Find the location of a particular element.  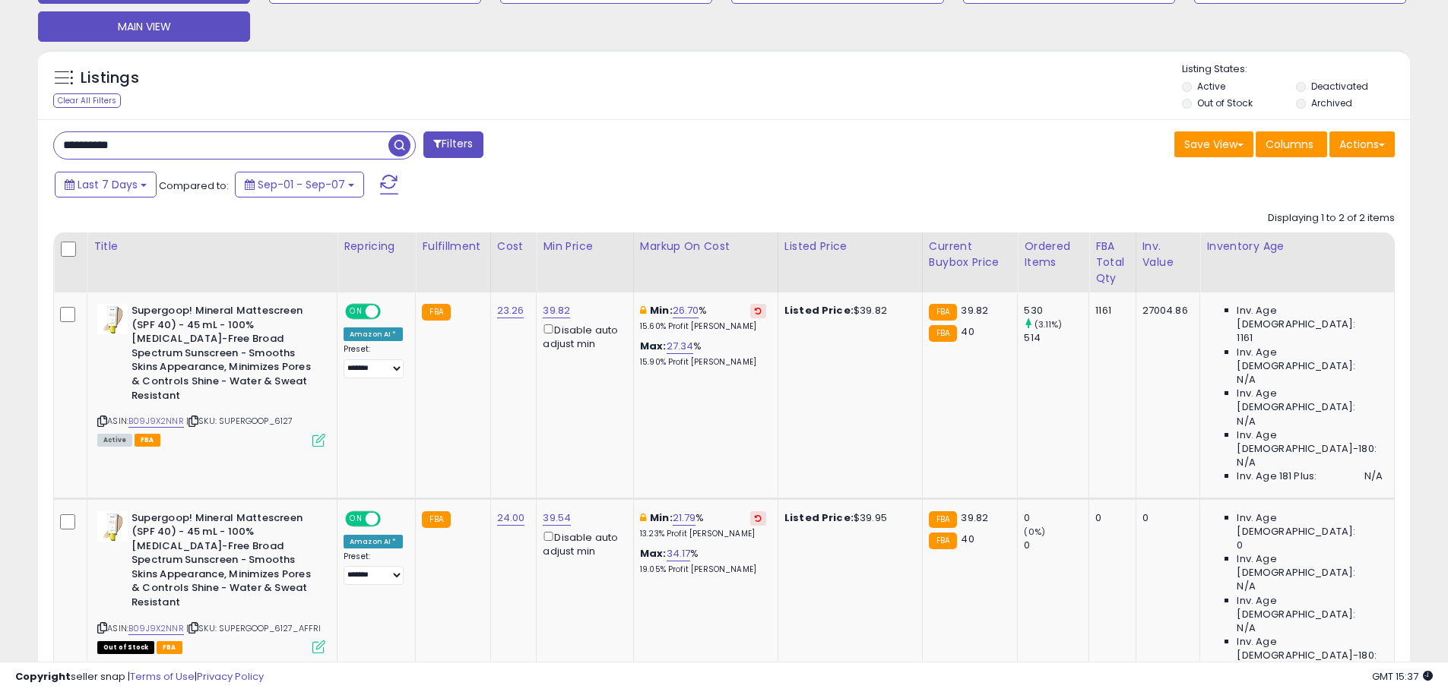

div: Cost is located at coordinates (514, 246).